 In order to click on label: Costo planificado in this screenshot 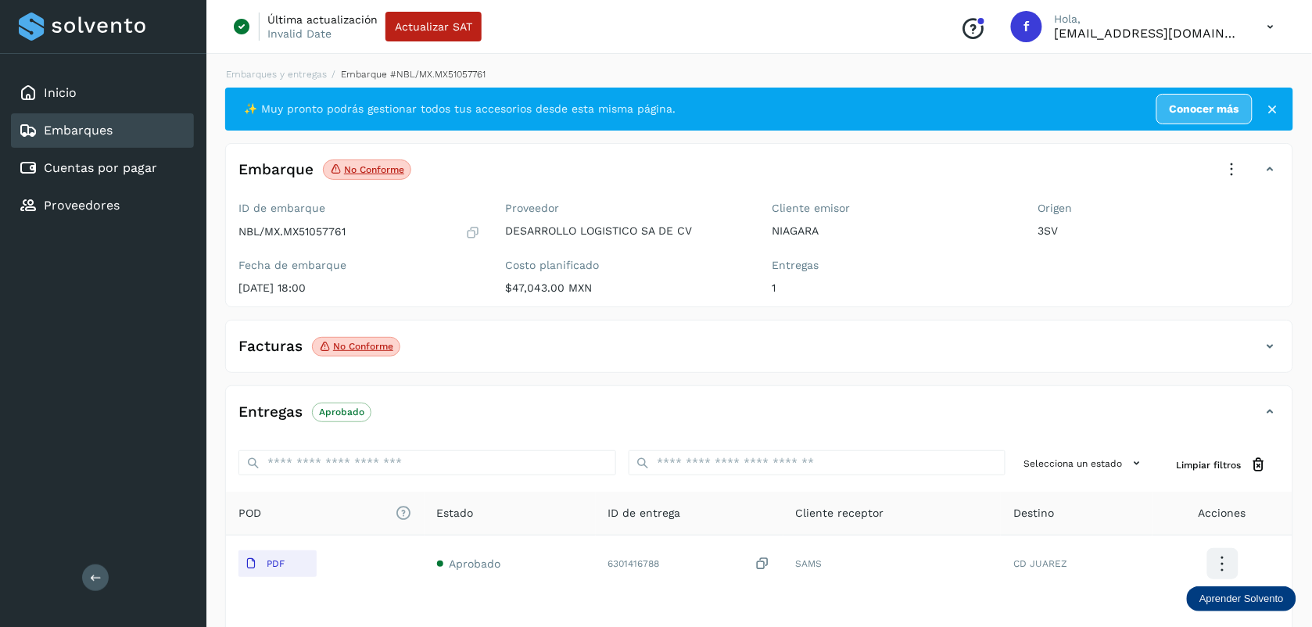, I will do `click(626, 265)`.